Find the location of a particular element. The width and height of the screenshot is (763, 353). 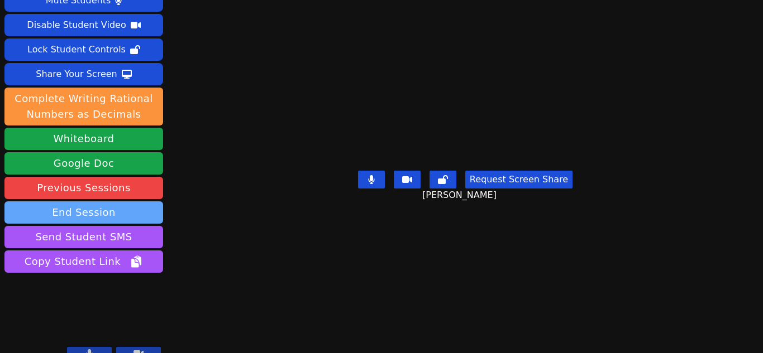

button: Request Screen Share is located at coordinates (519, 180).